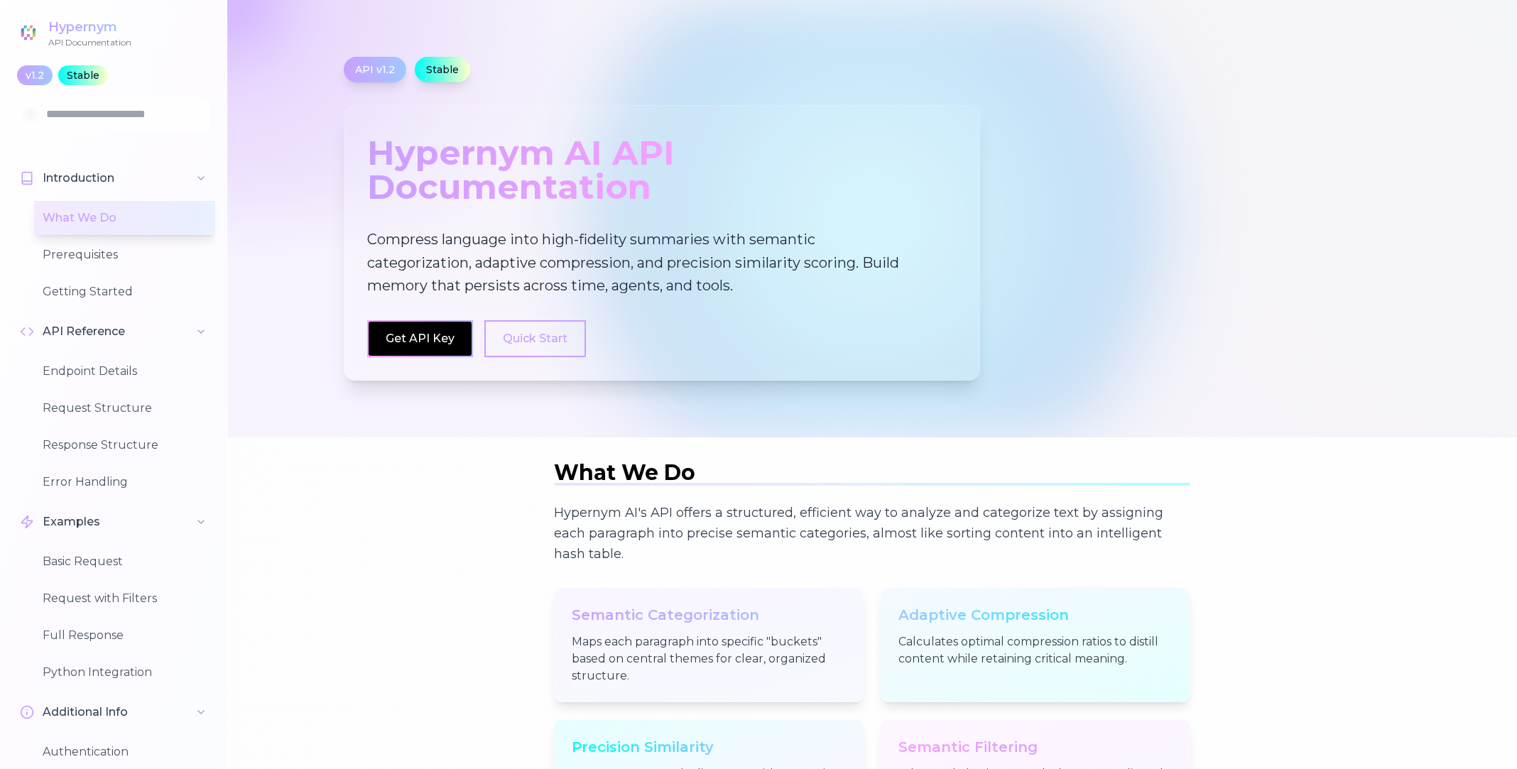 The width and height of the screenshot is (1517, 769). What do you see at coordinates (71, 522) in the screenshot?
I see `span: Examples` at bounding box center [71, 522].